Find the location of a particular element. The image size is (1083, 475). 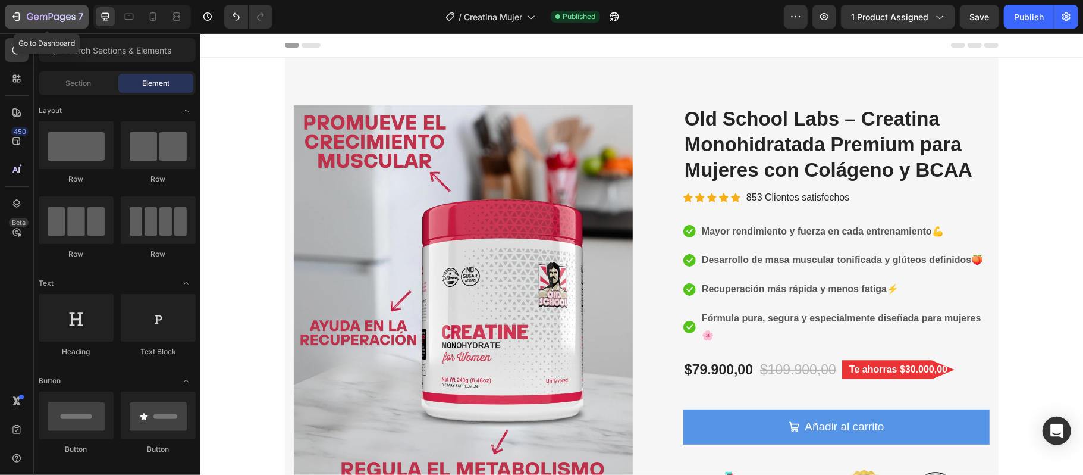

div: $79.900,00 is located at coordinates (518, 337).